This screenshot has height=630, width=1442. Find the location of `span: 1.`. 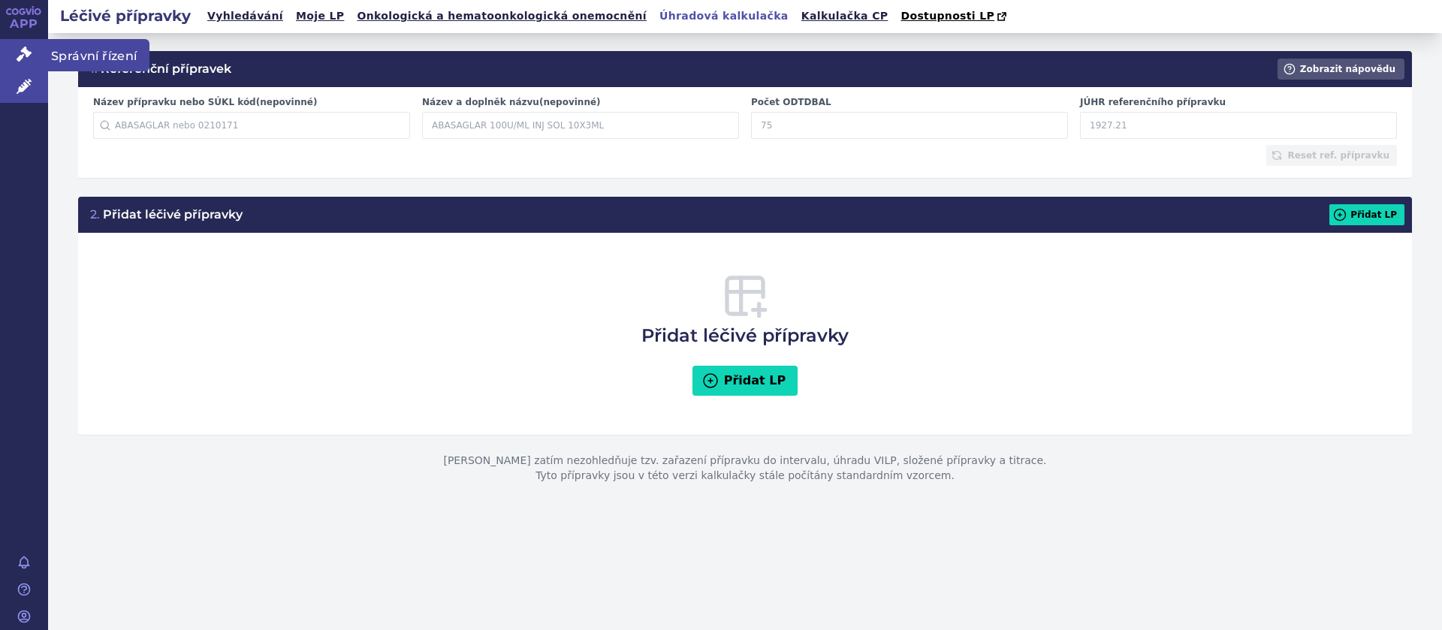

span: 1. is located at coordinates (94, 68).